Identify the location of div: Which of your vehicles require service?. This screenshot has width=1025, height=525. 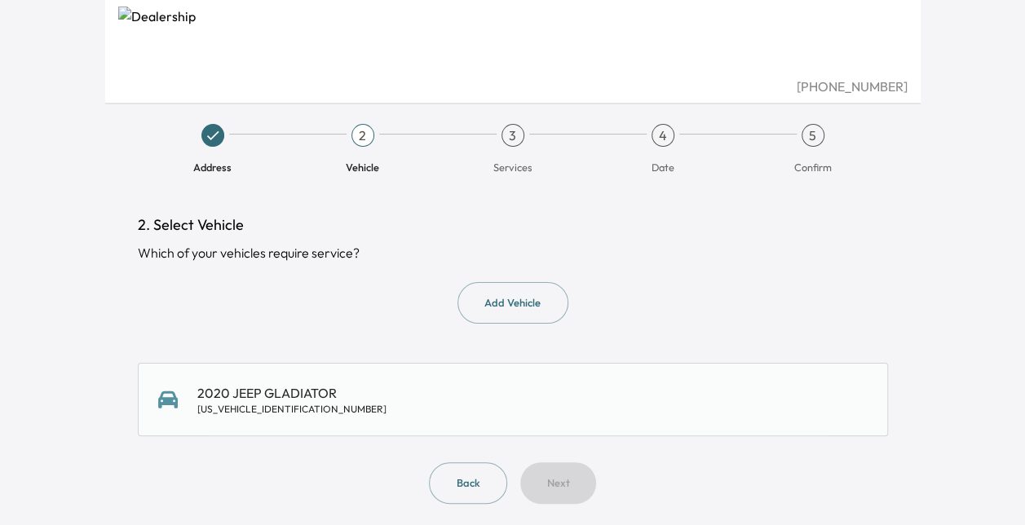
(513, 253).